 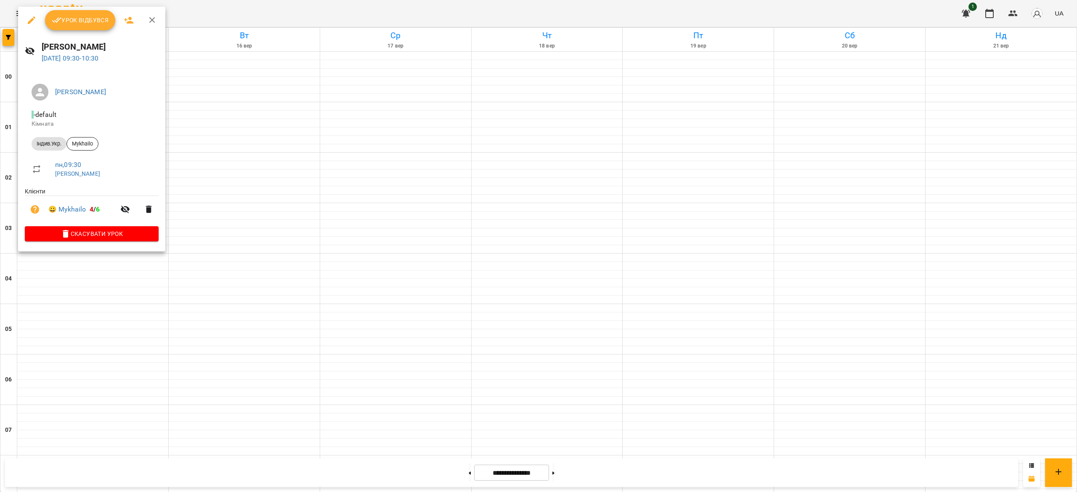 I want to click on a: пн , 09:30, so click(x=68, y=165).